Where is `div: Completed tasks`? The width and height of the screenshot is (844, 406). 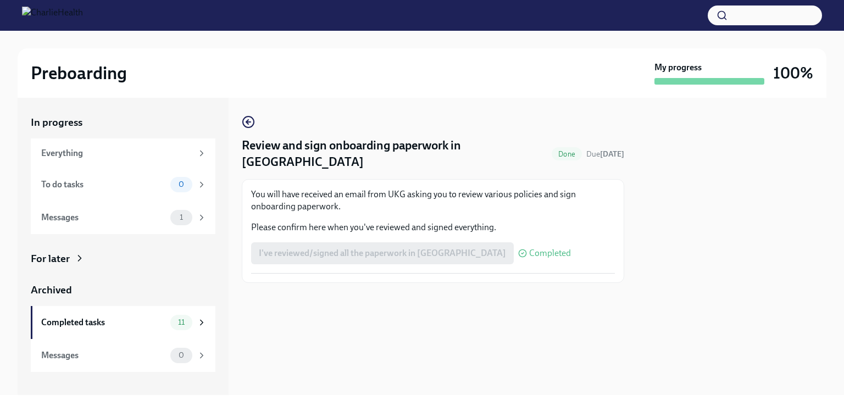
div: Completed tasks is located at coordinates (103, 322).